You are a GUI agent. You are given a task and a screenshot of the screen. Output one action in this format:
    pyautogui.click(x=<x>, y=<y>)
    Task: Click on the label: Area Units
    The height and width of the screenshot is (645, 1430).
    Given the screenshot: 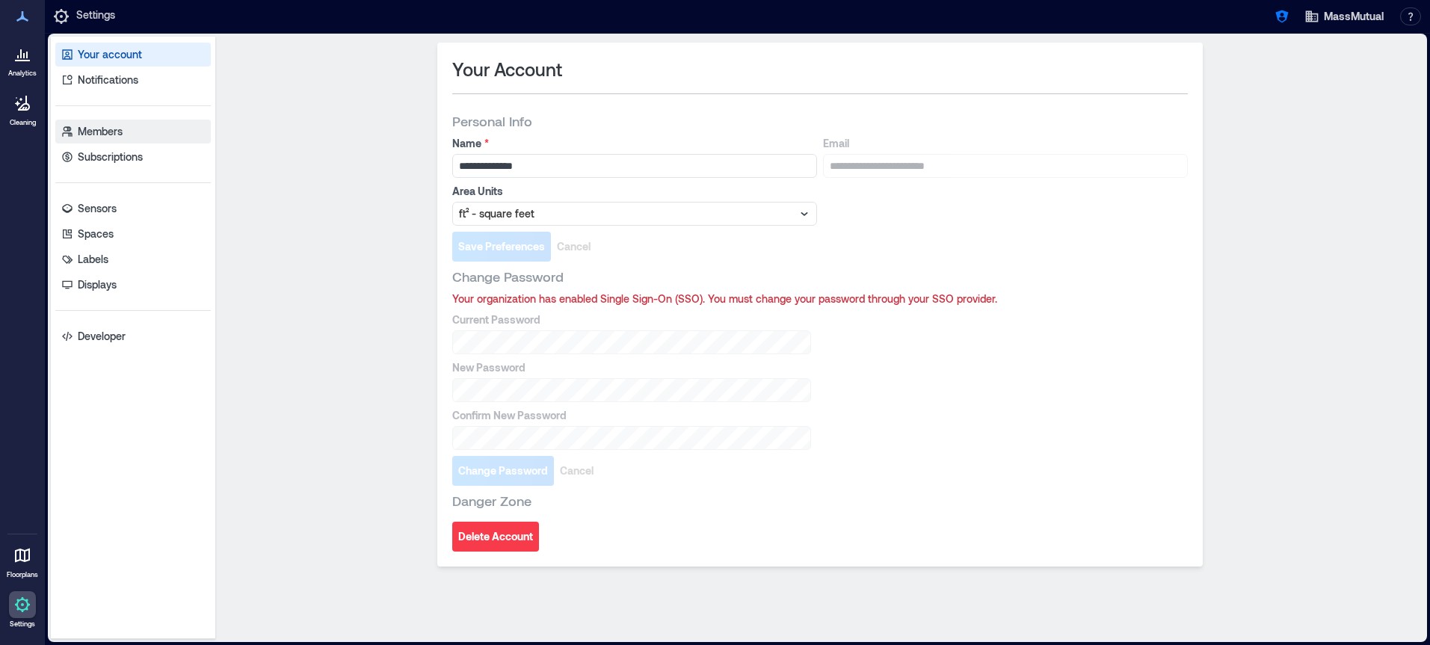 What is the action you would take?
    pyautogui.click(x=633, y=191)
    